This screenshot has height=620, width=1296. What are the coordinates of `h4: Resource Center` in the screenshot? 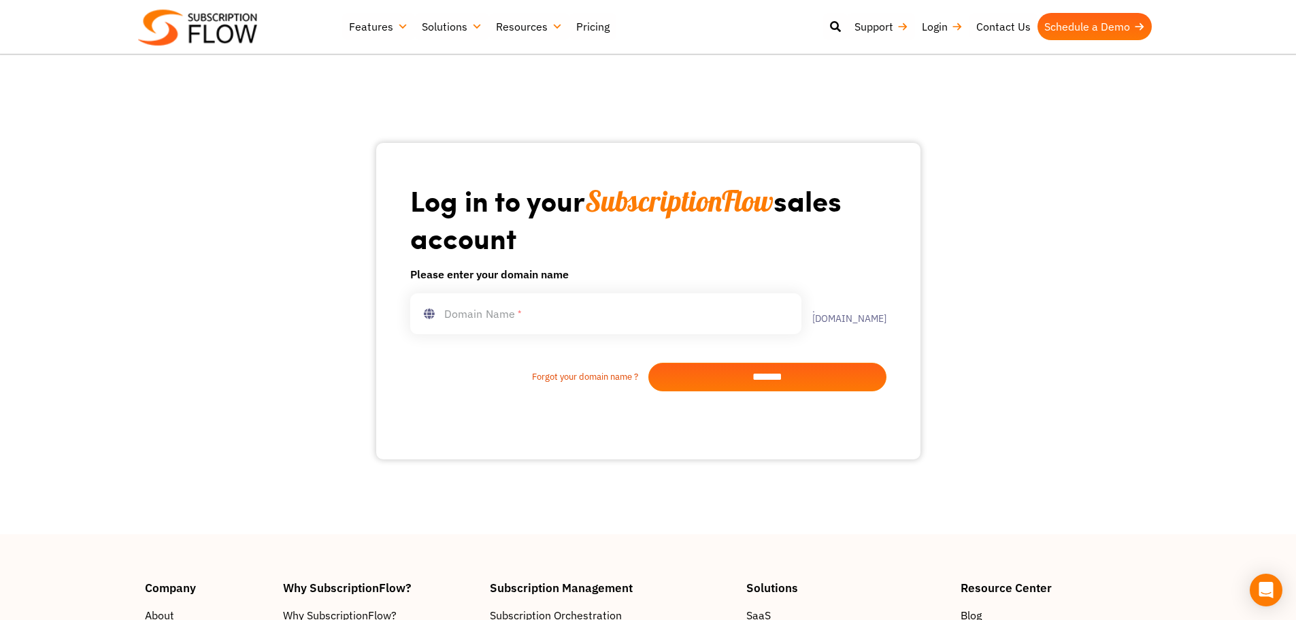 It's located at (1056, 587).